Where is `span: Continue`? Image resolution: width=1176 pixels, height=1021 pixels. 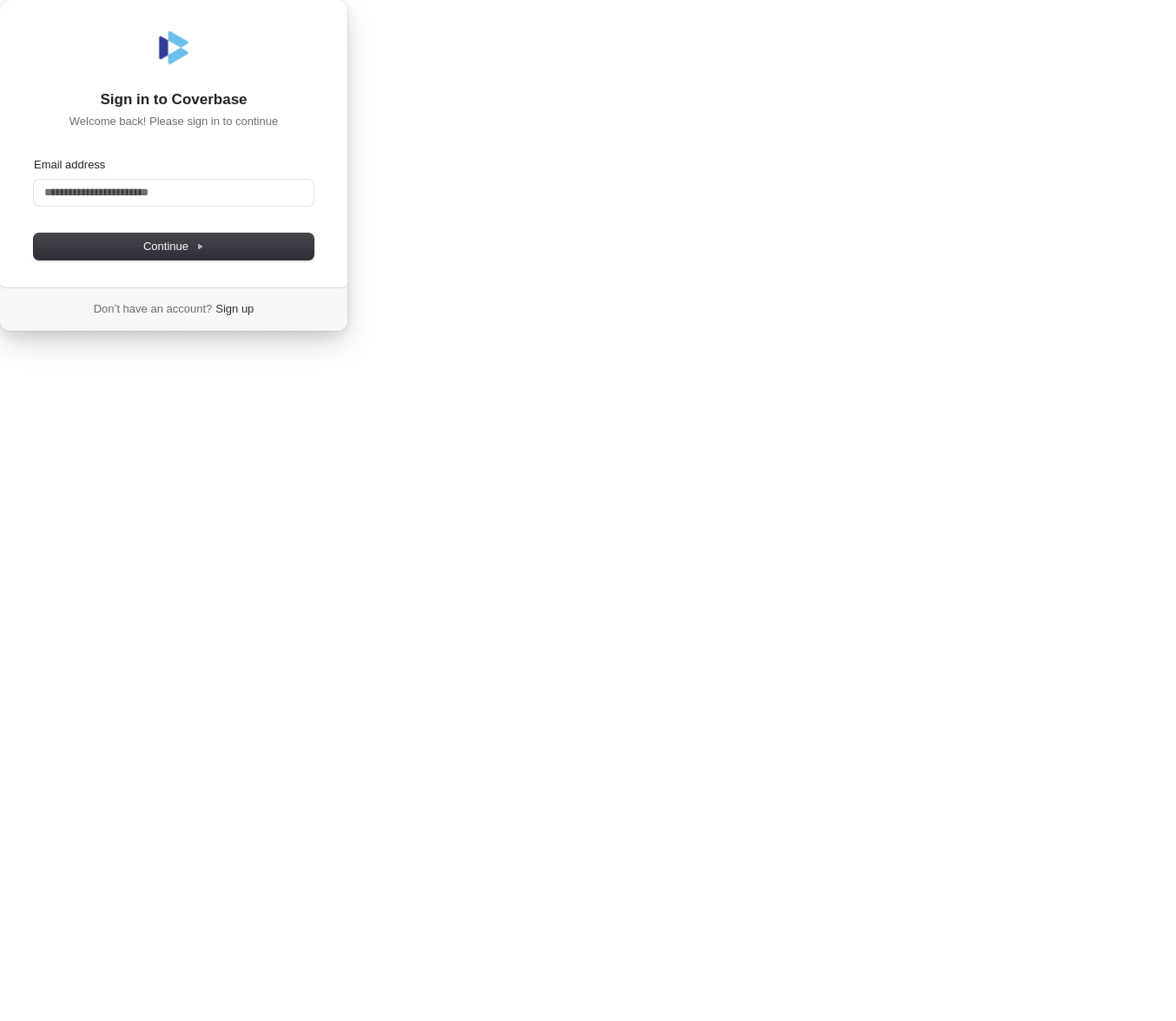
span: Continue is located at coordinates (174, 247).